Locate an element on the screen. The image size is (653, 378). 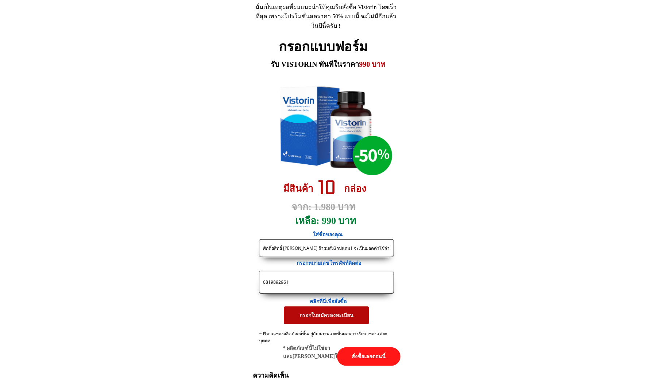
h3: มีสินค้า กล่อง is located at coordinates (329, 189).